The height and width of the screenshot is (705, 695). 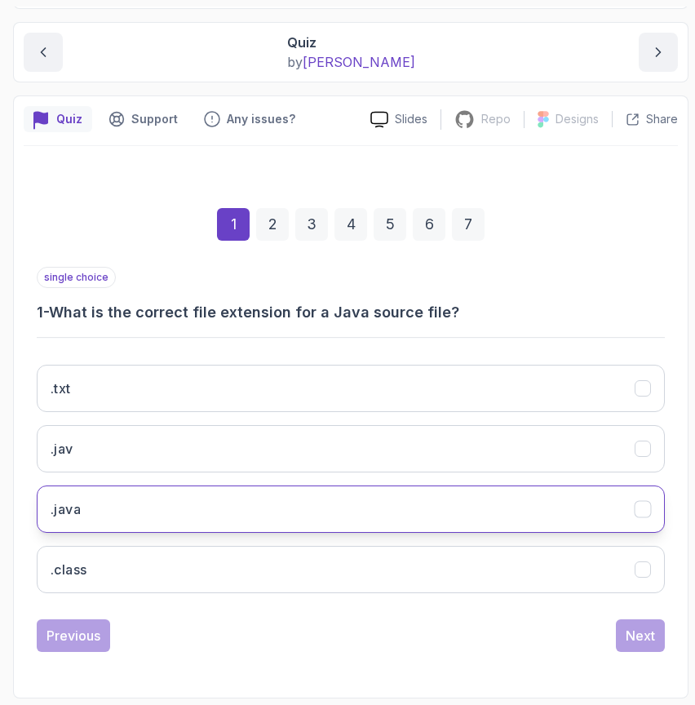 I want to click on button: previous content, so click(x=43, y=52).